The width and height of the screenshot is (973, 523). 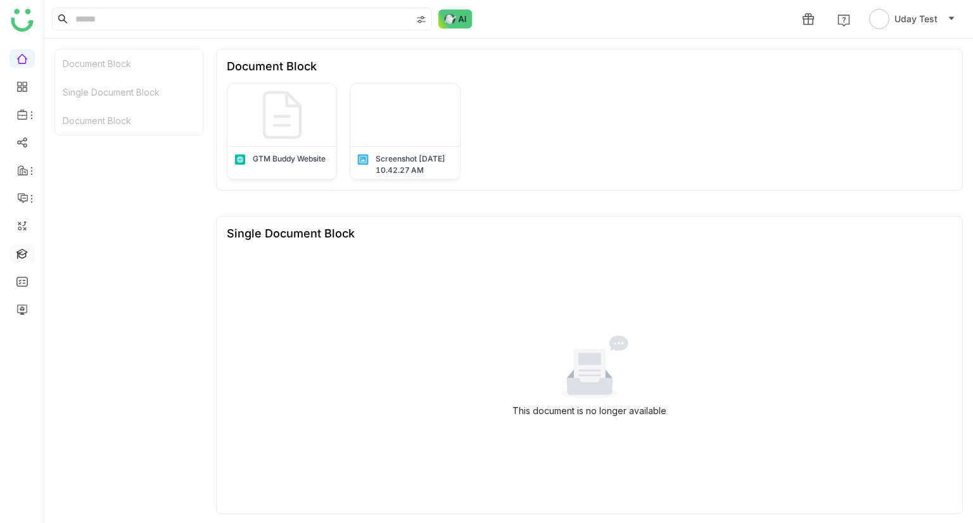 I want to click on img: ask-buddy-normal.svg, so click(x=456, y=19).